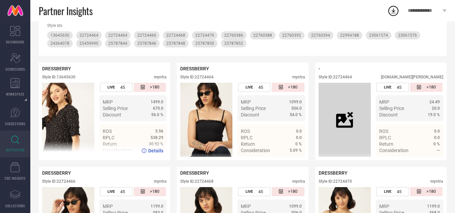 Image resolution: width=455 pixels, height=213 pixels. I want to click on span: Discount, so click(112, 115).